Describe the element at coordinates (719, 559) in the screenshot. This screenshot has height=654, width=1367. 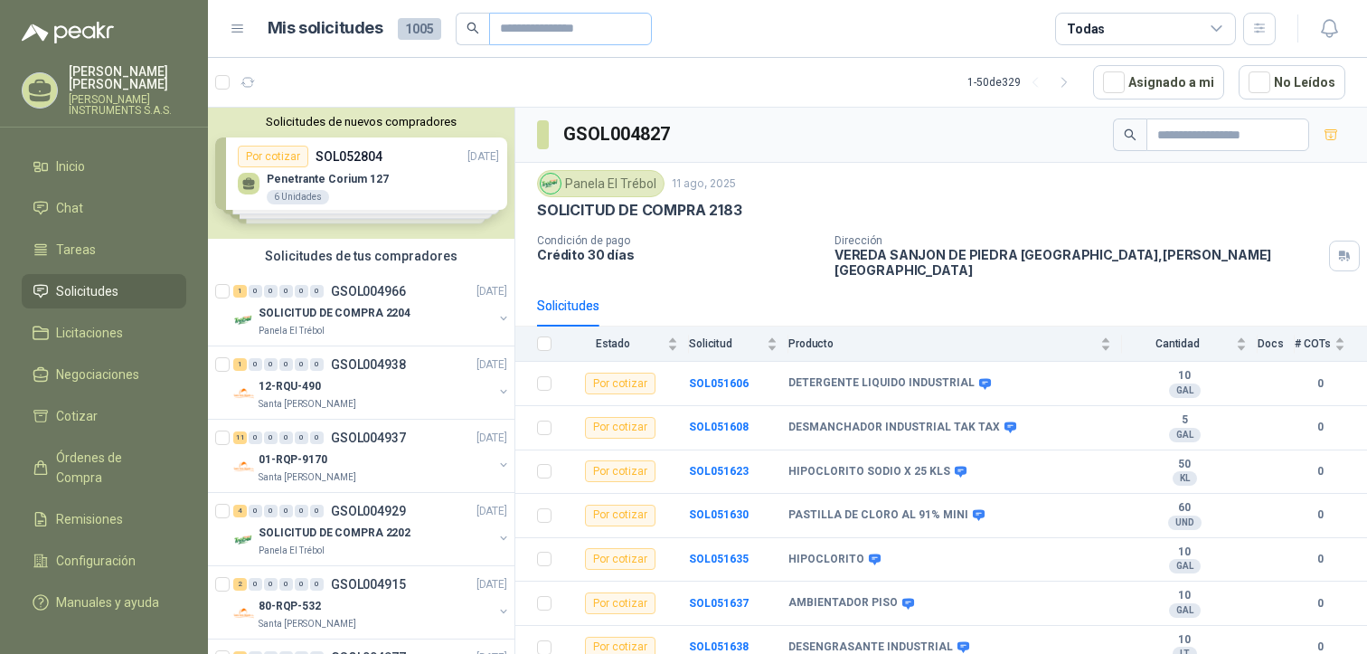
I see `b: SOL051635` at that location.